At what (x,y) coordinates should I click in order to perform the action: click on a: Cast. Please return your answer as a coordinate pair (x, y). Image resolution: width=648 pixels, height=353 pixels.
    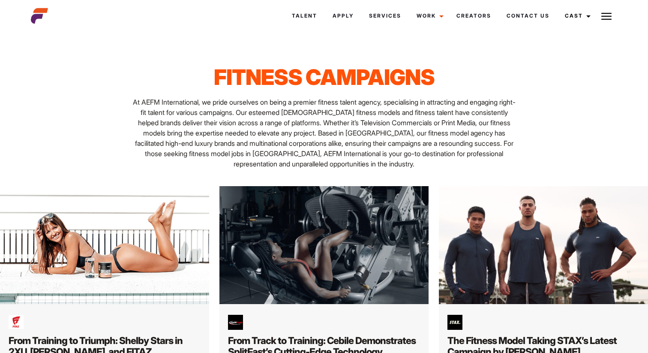
    Looking at the image, I should click on (576, 16).